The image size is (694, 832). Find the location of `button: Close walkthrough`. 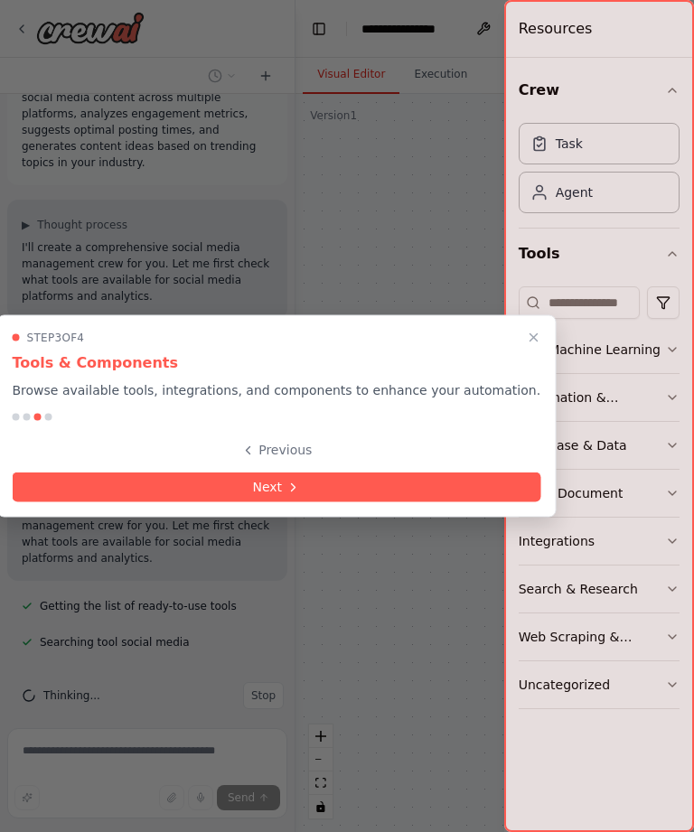

button: Close walkthrough is located at coordinates (533, 338).